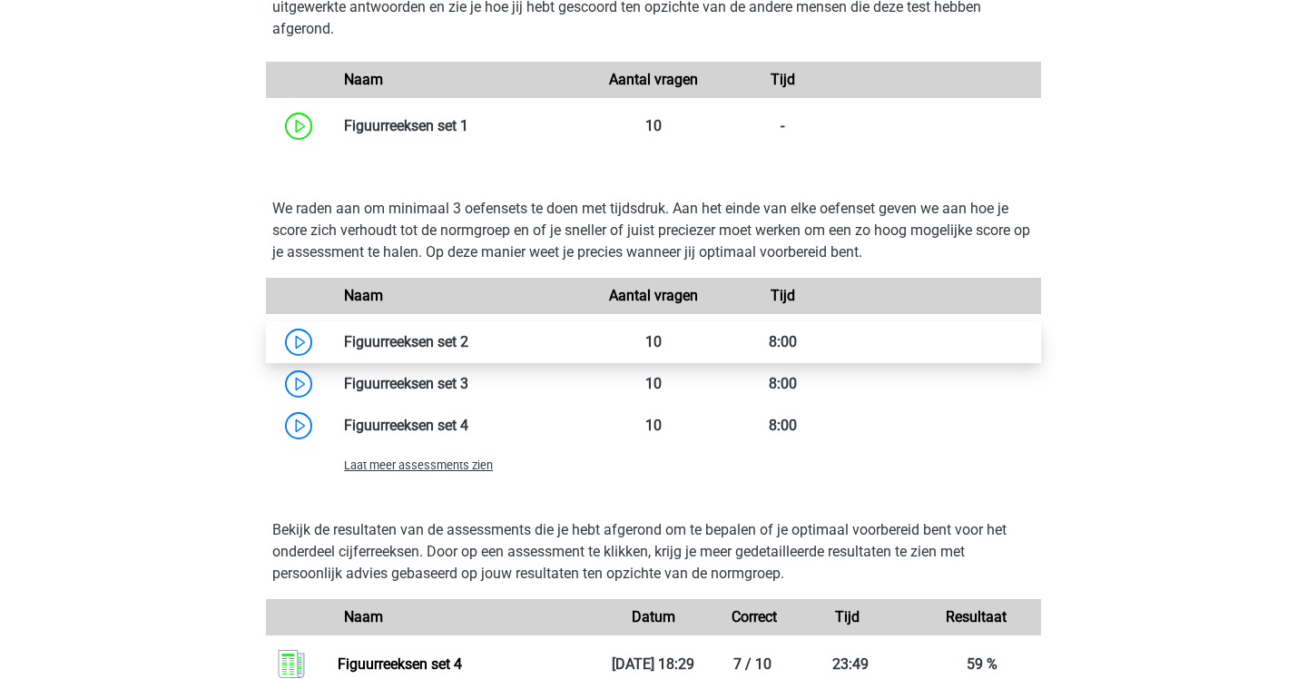 Image resolution: width=1307 pixels, height=679 pixels. What do you see at coordinates (419, 465) in the screenshot?
I see `span: Laat meer assessments zien` at bounding box center [419, 465].